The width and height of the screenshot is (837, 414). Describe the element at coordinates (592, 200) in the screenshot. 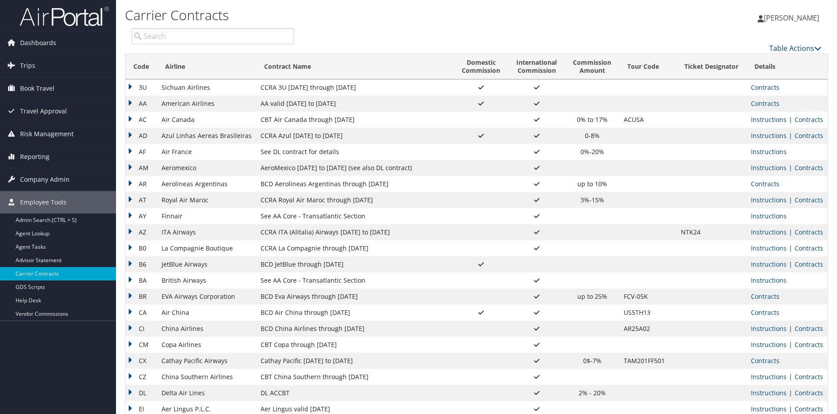

I see `td: 3%-15%` at that location.